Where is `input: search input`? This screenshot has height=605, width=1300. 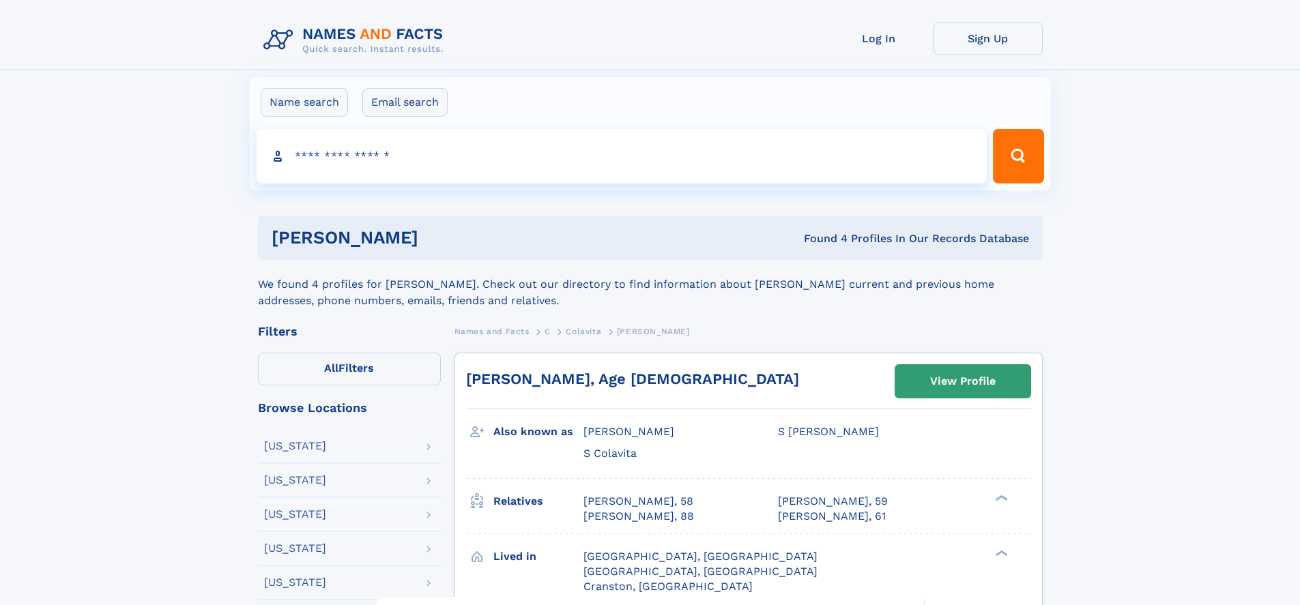
input: search input is located at coordinates (622, 156).